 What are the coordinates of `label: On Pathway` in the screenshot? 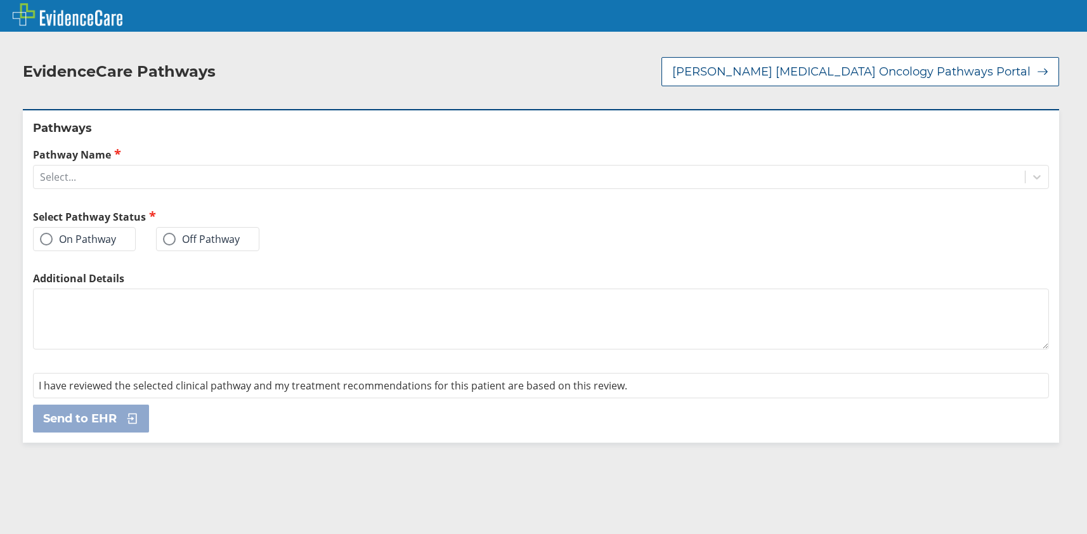 It's located at (78, 239).